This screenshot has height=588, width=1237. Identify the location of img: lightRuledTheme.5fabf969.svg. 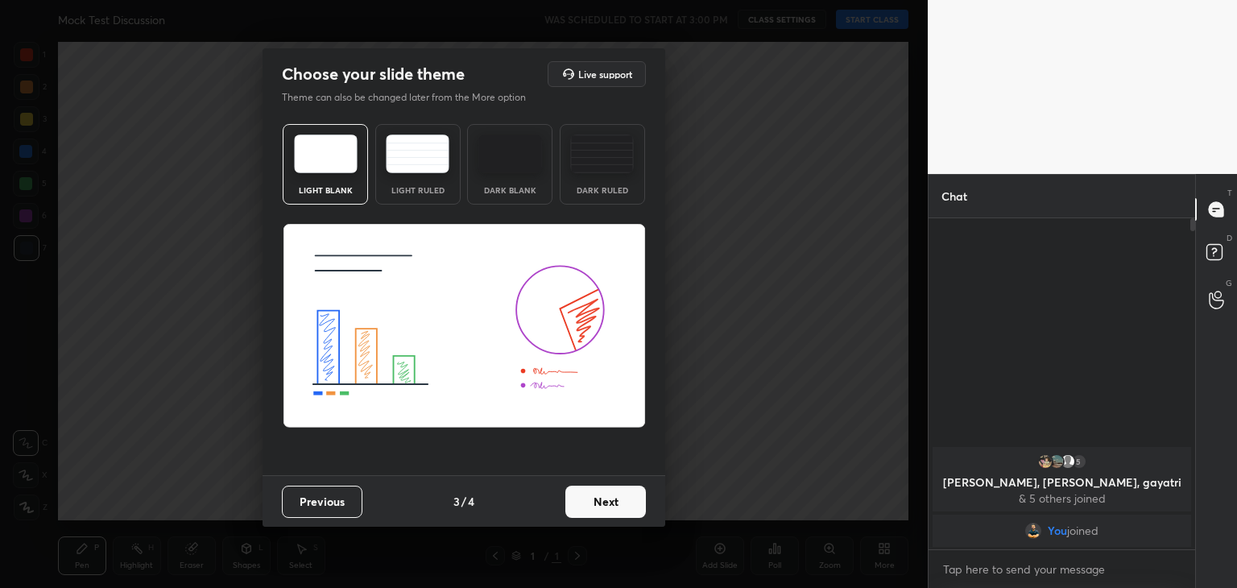
(417, 154).